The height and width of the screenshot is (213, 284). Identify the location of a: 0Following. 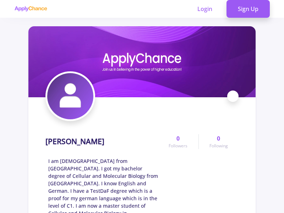
(218, 141).